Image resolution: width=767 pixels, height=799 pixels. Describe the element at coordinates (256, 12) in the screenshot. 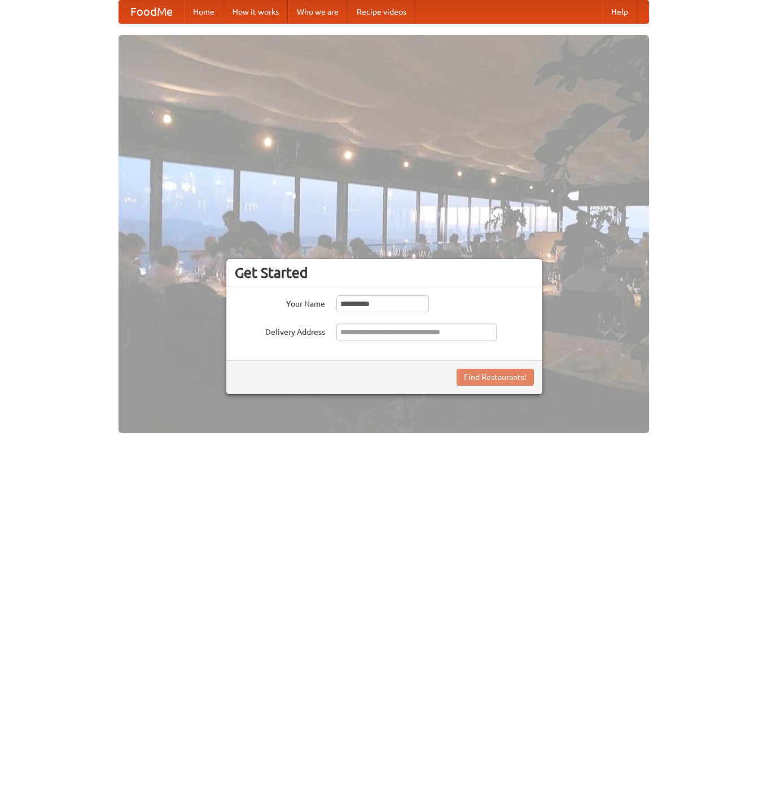

I see `a: How it works` at that location.